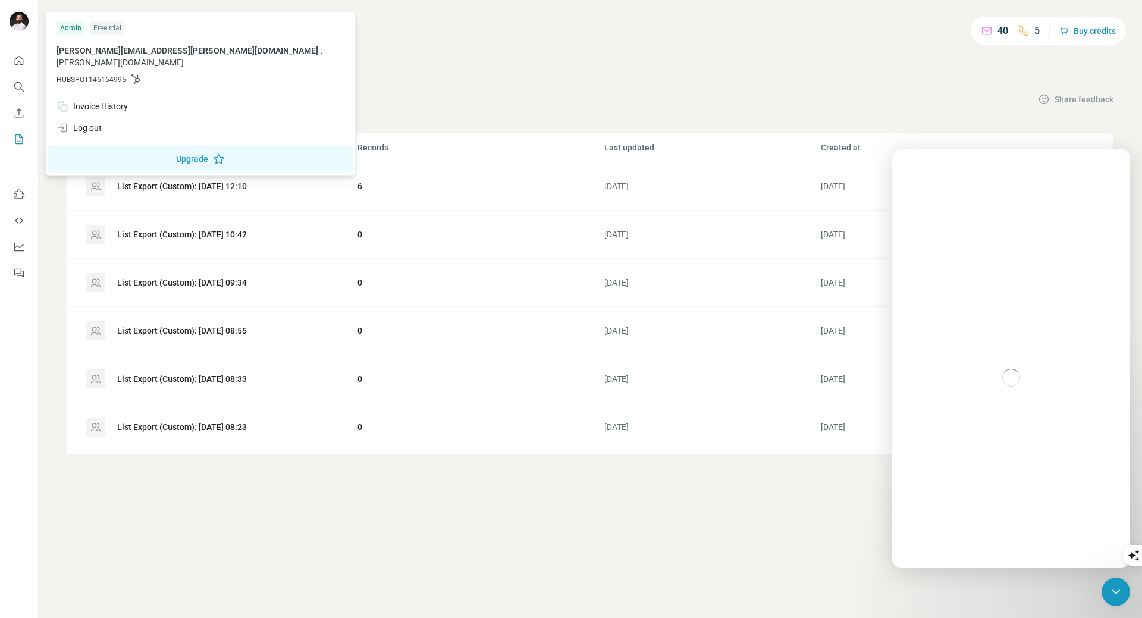  I want to click on button: Use Surfe on LinkedIn, so click(19, 194).